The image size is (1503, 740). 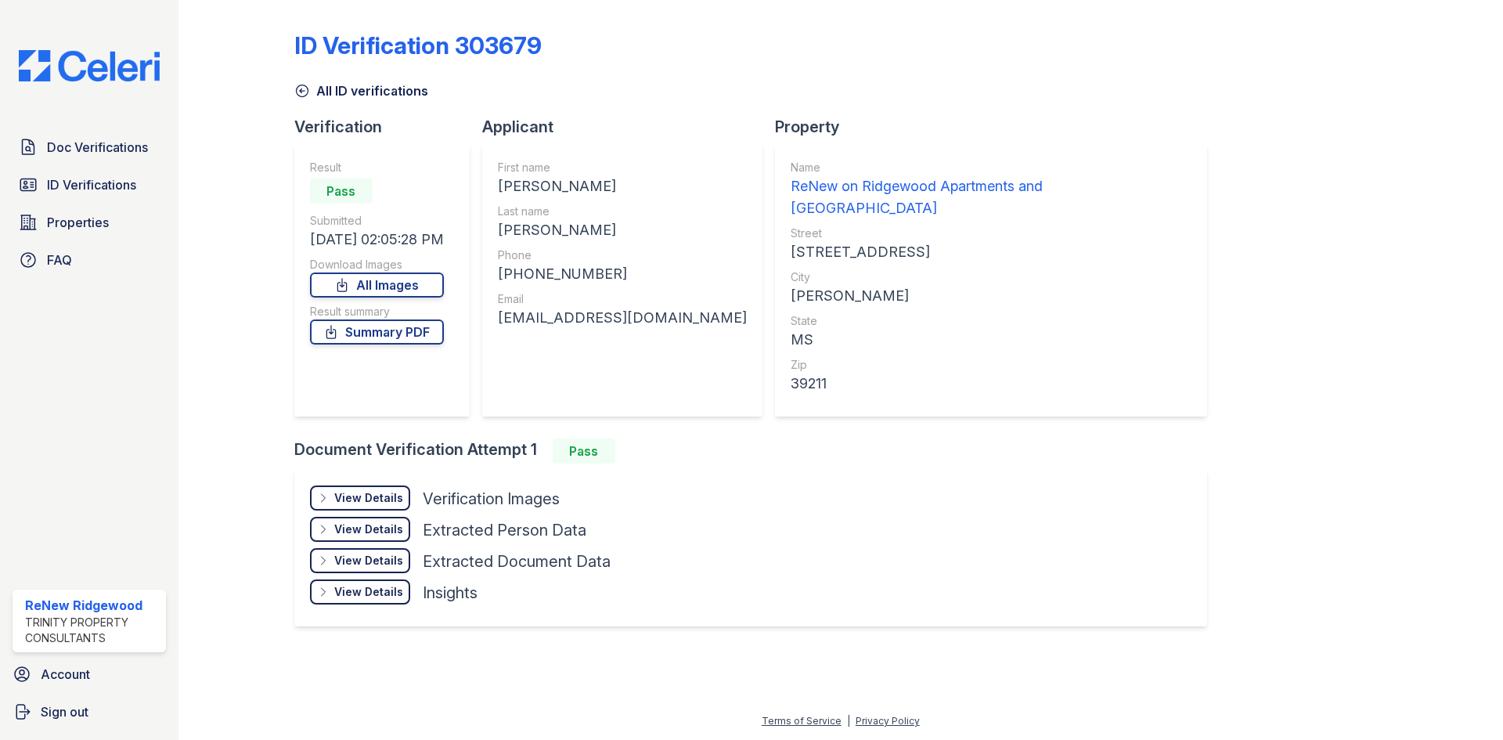 What do you see at coordinates (418, 45) in the screenshot?
I see `div: ID Verification 303679` at bounding box center [418, 45].